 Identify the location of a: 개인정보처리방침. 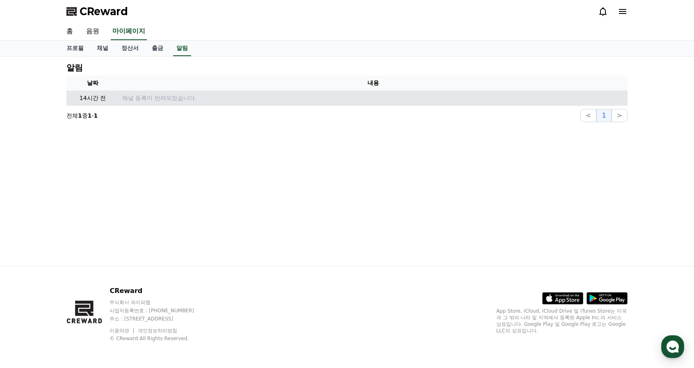
(158, 331).